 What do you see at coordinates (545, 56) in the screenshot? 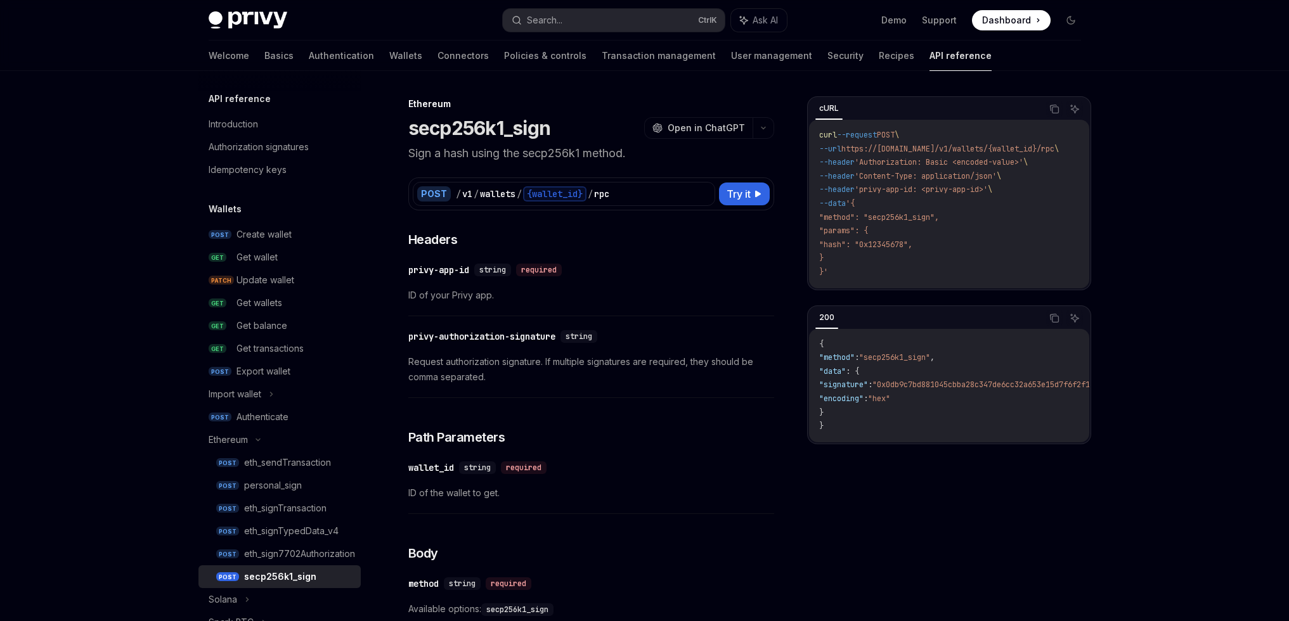
I see `a: Policies & controls` at bounding box center [545, 56].